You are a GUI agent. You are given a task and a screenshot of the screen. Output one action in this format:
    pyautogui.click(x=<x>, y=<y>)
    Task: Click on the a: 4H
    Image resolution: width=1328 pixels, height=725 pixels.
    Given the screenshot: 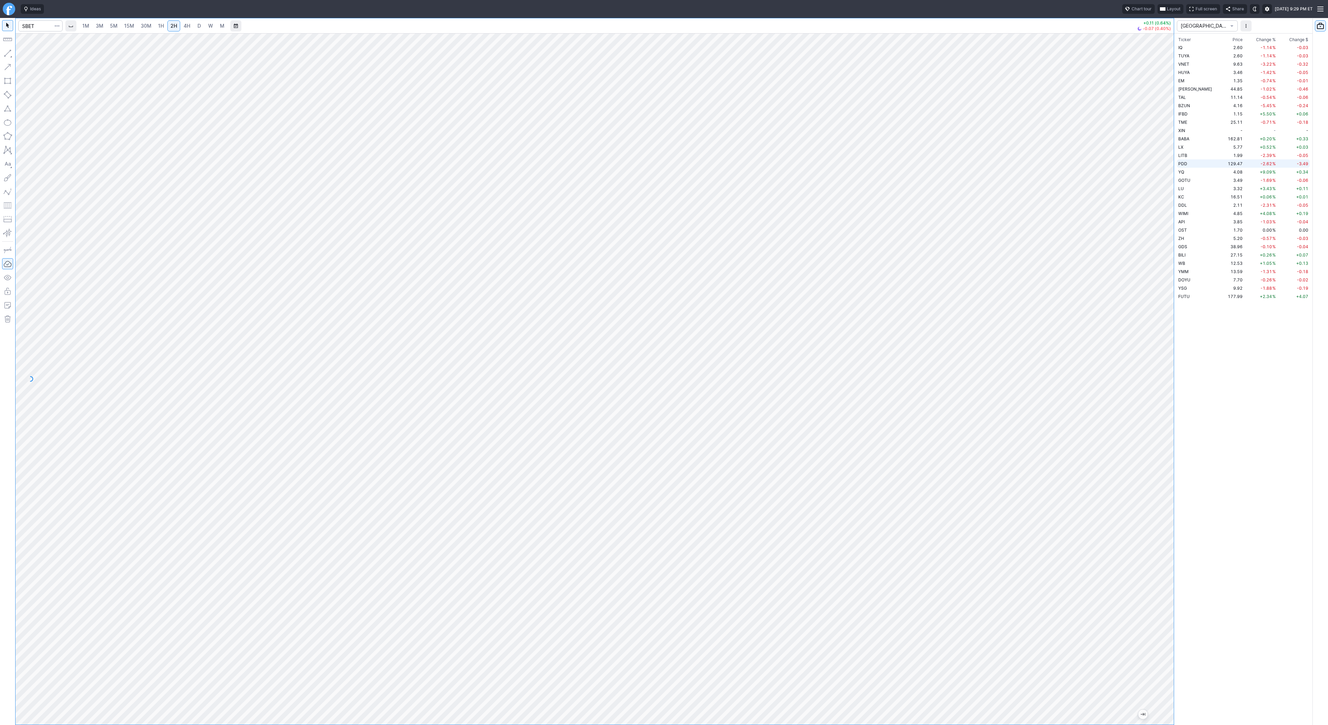 What is the action you would take?
    pyautogui.click(x=187, y=26)
    